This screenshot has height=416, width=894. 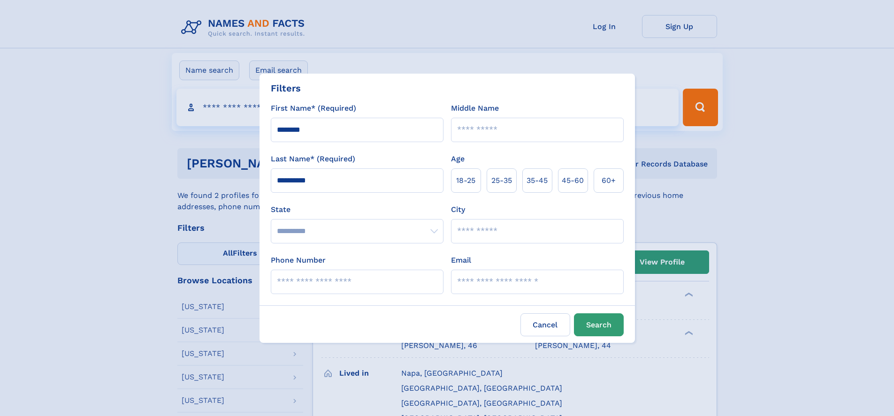 I want to click on label: Middle Name, so click(x=475, y=108).